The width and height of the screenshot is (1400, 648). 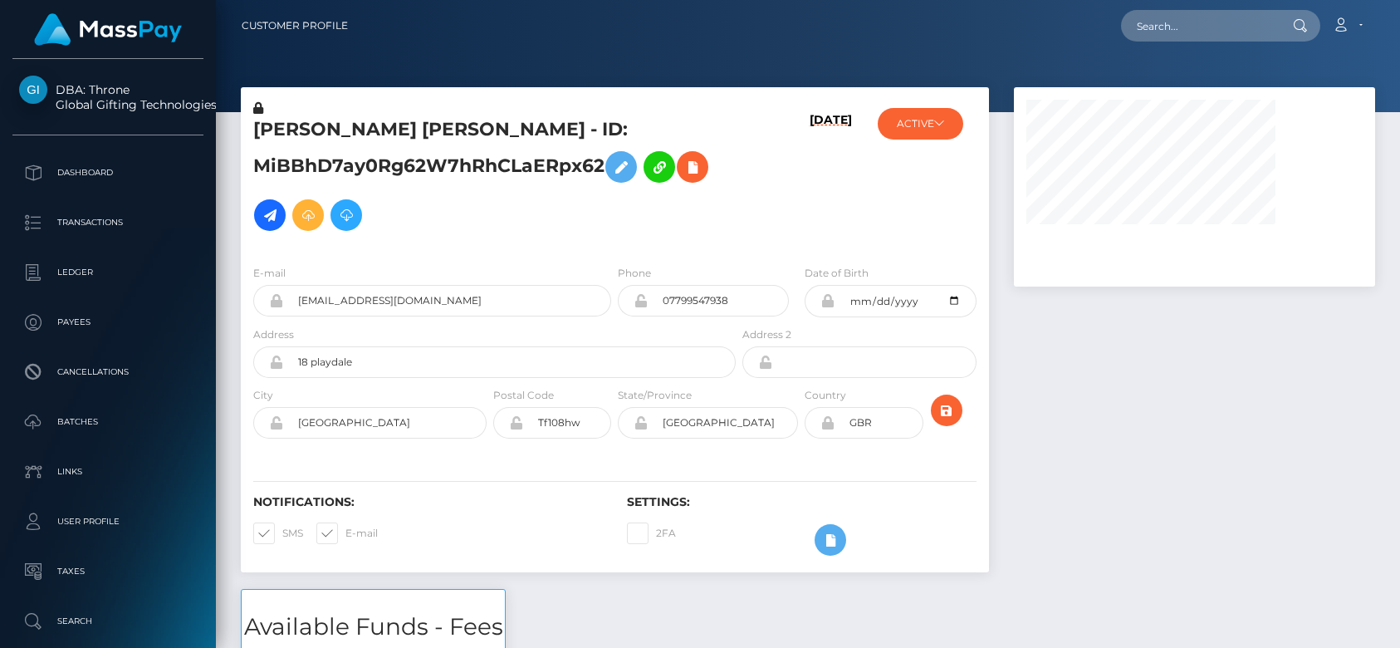 What do you see at coordinates (263, 395) in the screenshot?
I see `label: City` at bounding box center [263, 395].